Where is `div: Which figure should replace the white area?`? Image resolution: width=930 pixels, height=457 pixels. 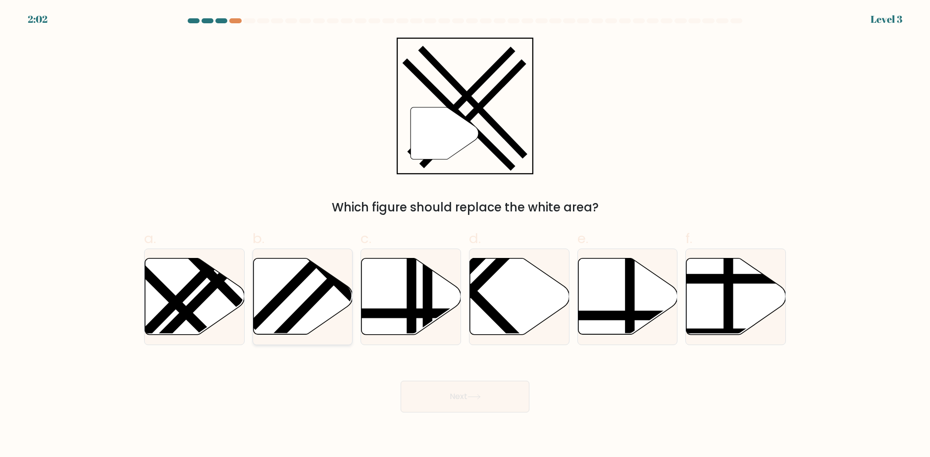 div: Which figure should replace the white area? is located at coordinates (465, 207).